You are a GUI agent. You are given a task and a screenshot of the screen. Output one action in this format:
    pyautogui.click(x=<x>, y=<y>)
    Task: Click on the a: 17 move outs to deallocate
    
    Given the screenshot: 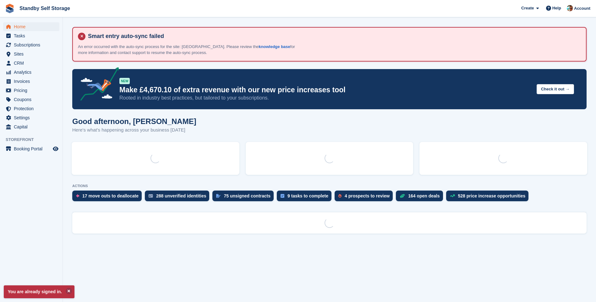 What is the action you would take?
    pyautogui.click(x=108, y=198)
    